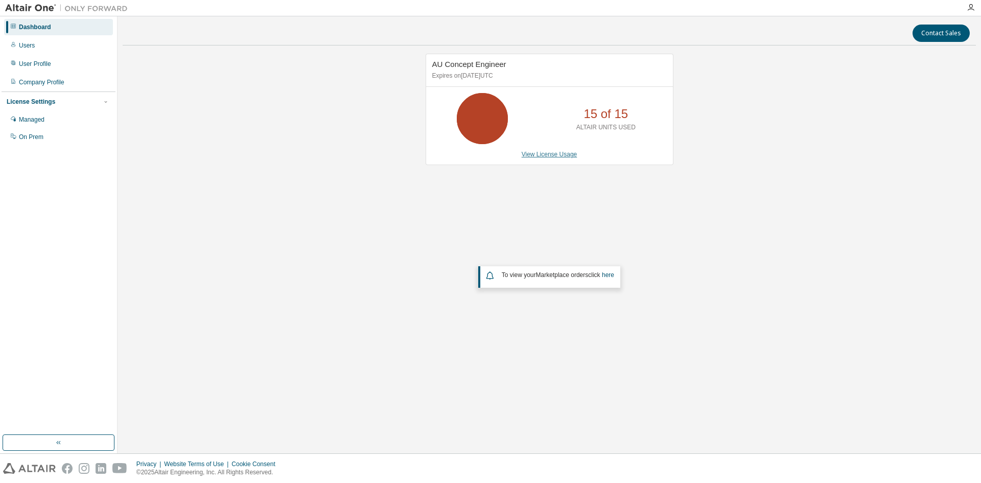  I want to click on button: Contact Sales, so click(941, 33).